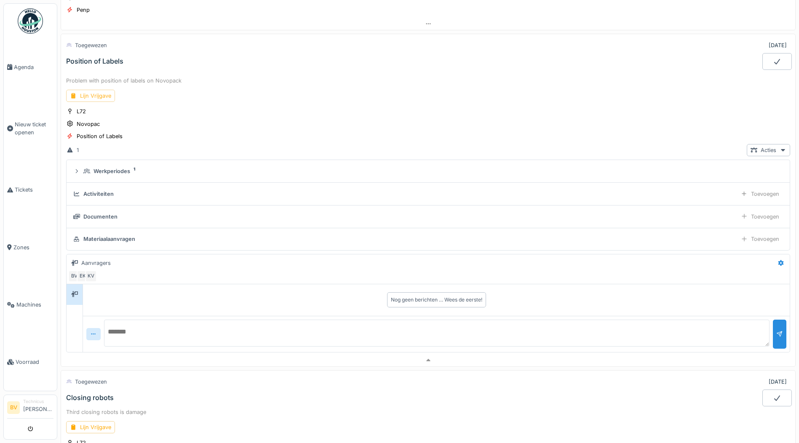  What do you see at coordinates (96, 263) in the screenshot?
I see `div: Aanvragers` at bounding box center [96, 263].